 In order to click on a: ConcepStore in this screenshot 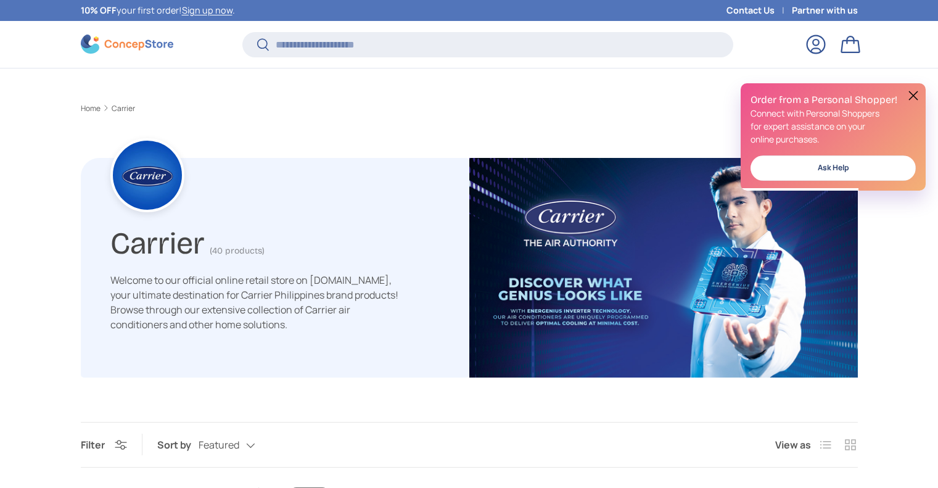, I will do `click(127, 44)`.